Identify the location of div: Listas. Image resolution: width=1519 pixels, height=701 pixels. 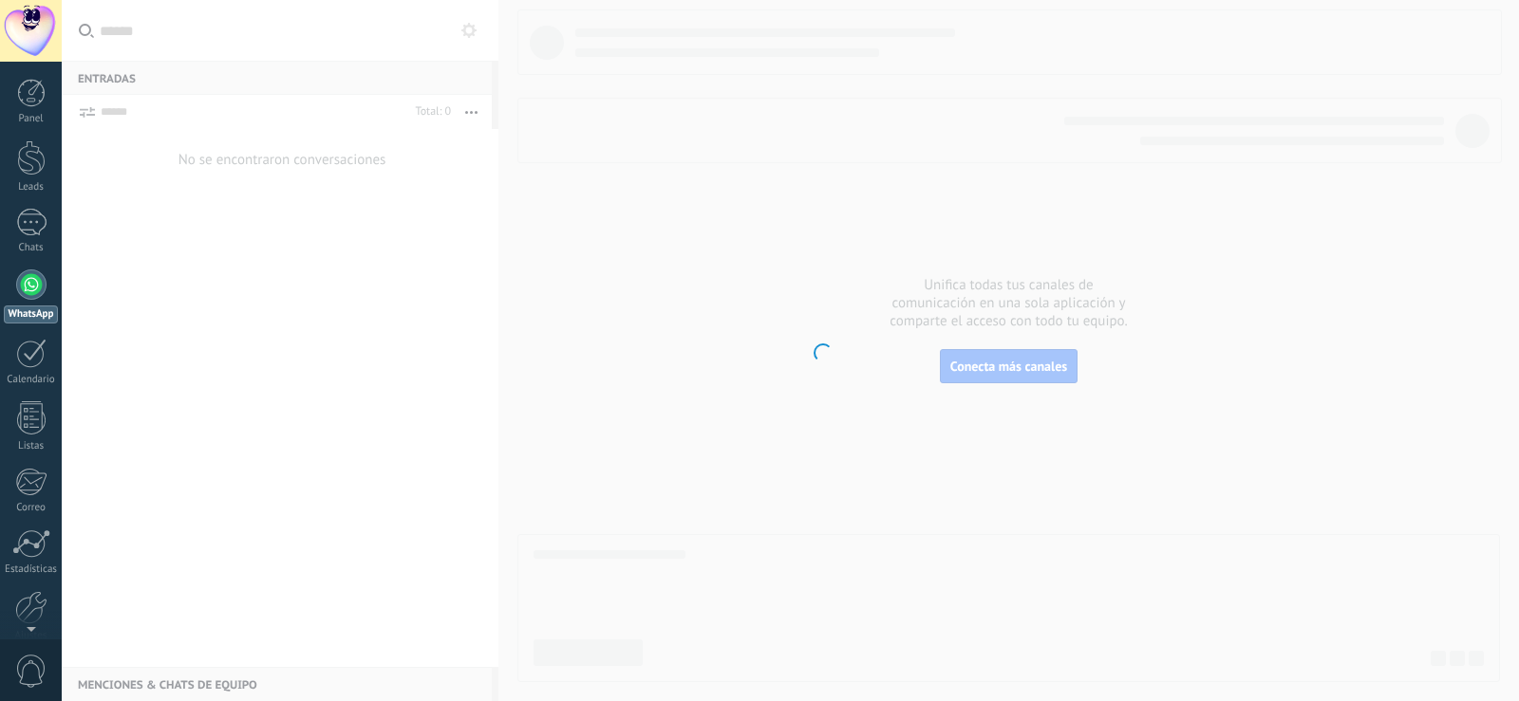
(31, 446).